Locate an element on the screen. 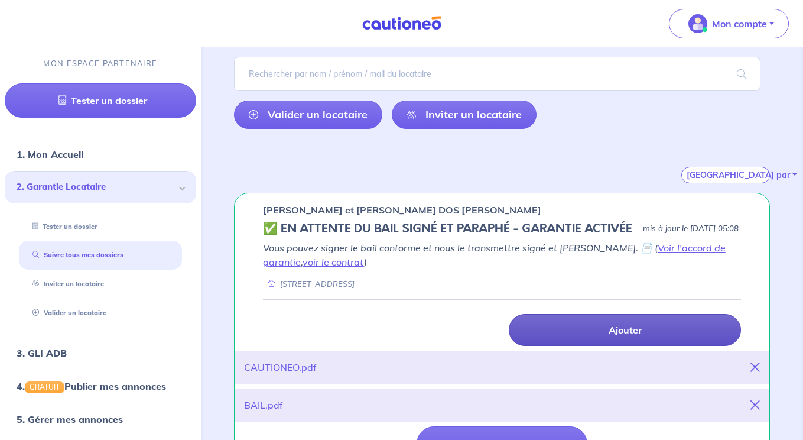 The image size is (803, 440). div: Suivre tous mes dossiers is located at coordinates (100, 255).